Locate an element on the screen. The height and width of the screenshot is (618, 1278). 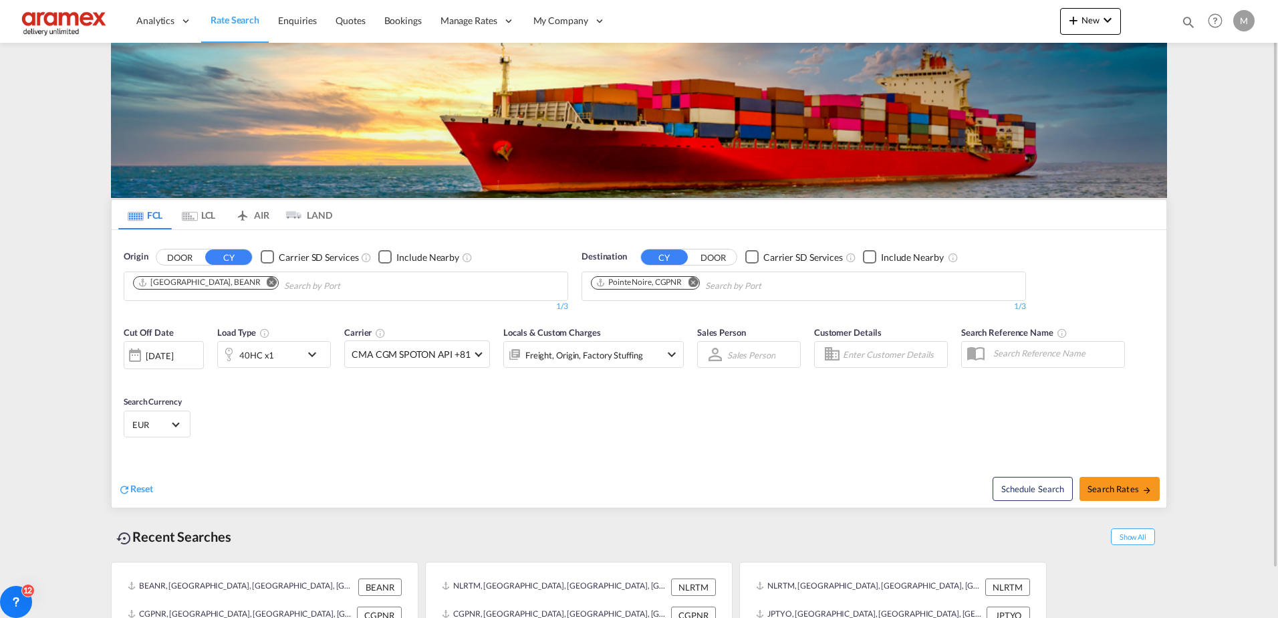
div: BEANR is located at coordinates (380, 587).